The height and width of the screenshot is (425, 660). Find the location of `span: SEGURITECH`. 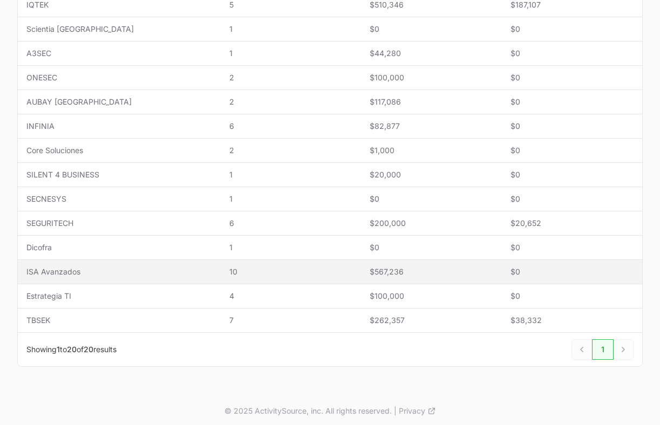

span: SEGURITECH is located at coordinates (119, 224).